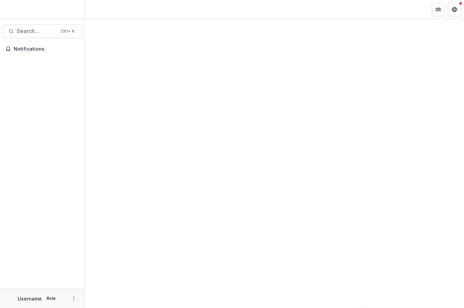 This screenshot has height=308, width=464. Describe the element at coordinates (68, 31) in the screenshot. I see `div: Ctrl + K` at that location.